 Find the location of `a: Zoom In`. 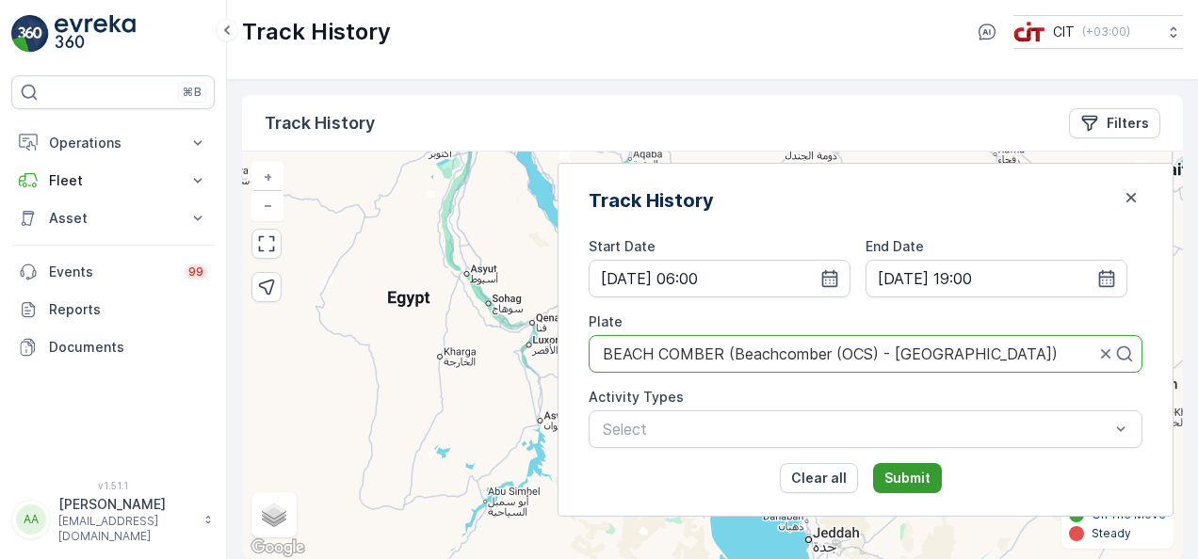

a: Zoom In is located at coordinates (267, 177).